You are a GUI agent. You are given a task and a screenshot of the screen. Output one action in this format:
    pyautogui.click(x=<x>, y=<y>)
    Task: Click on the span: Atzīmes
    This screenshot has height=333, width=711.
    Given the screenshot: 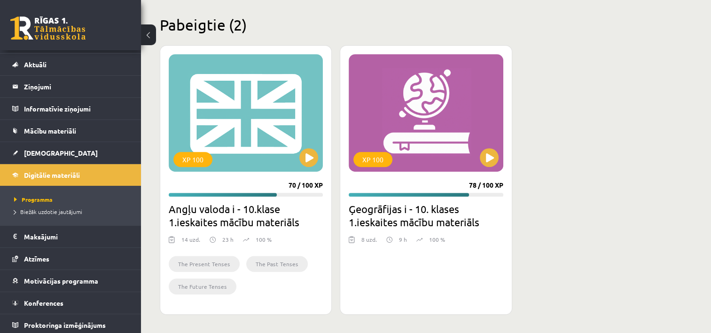 What is the action you would take?
    pyautogui.click(x=37, y=259)
    